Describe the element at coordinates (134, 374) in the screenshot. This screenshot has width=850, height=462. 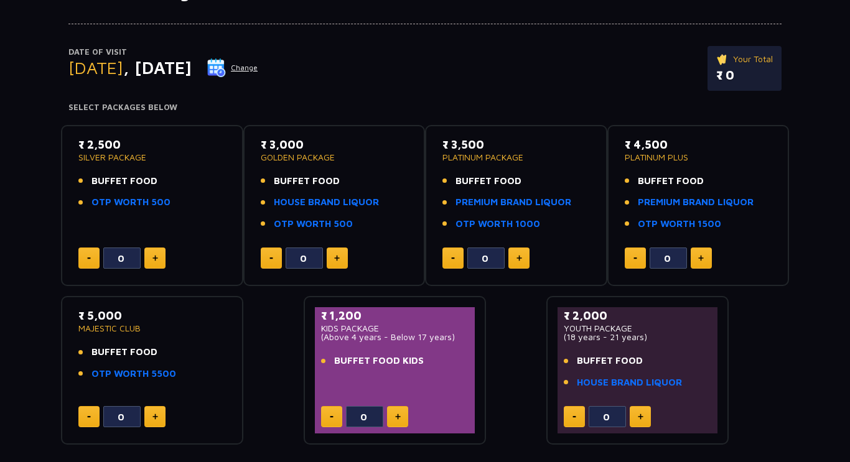
I see `a: OTP WORTH 5500` at that location.